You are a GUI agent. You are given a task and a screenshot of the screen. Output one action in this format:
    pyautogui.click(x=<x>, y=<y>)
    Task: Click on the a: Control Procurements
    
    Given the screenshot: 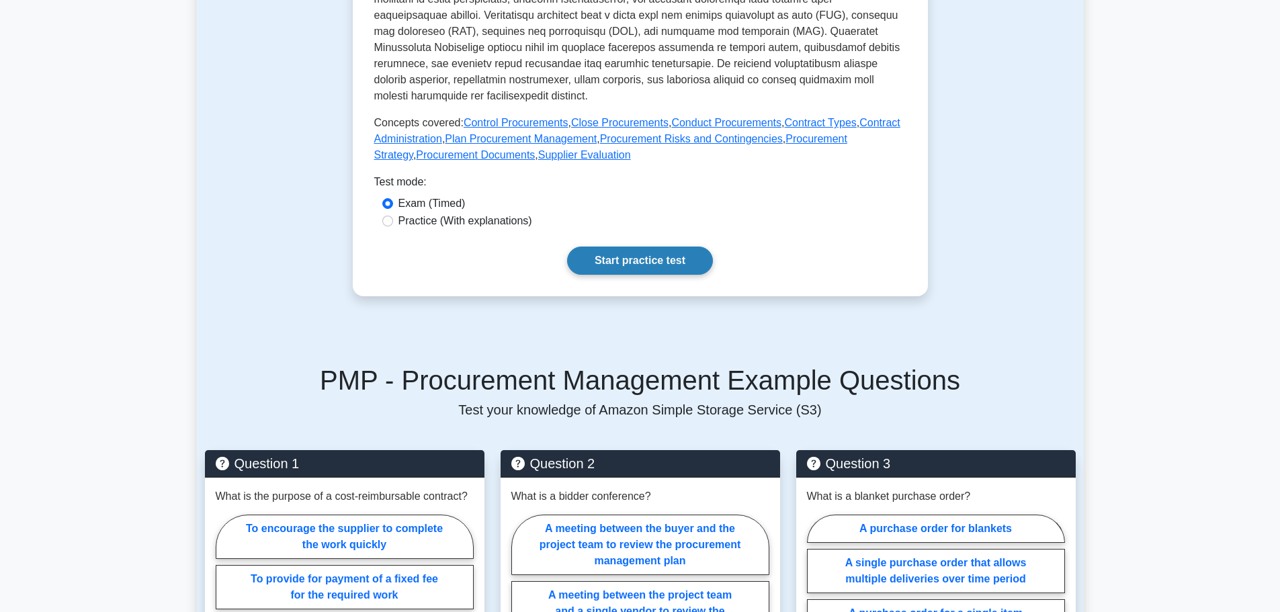 What is the action you would take?
    pyautogui.click(x=516, y=122)
    